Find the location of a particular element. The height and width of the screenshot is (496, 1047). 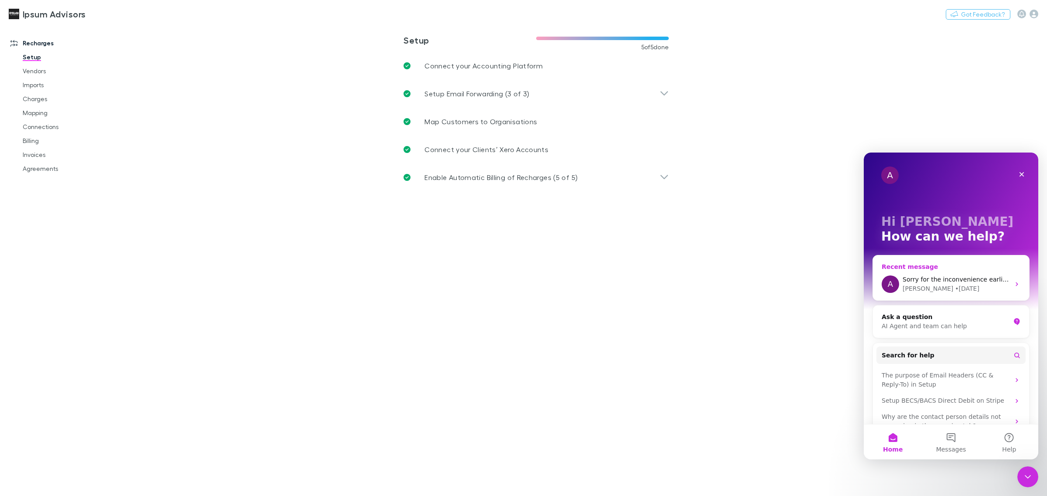

div: Enable Automatic Billing of Recharges (5 of 5) is located at coordinates (536, 177).